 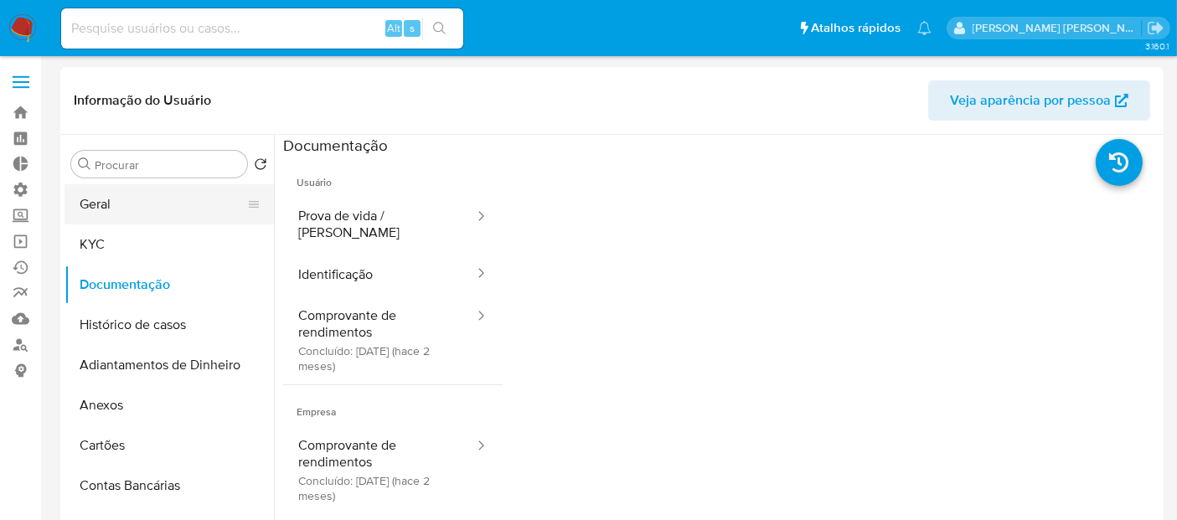 I want to click on span: Veja aparência por pessoa, so click(x=1030, y=100).